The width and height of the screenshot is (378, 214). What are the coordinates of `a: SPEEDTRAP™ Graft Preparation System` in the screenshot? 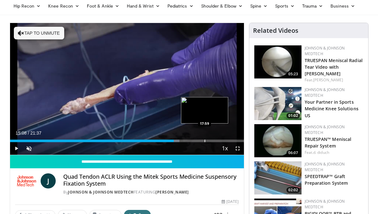 It's located at (326, 179).